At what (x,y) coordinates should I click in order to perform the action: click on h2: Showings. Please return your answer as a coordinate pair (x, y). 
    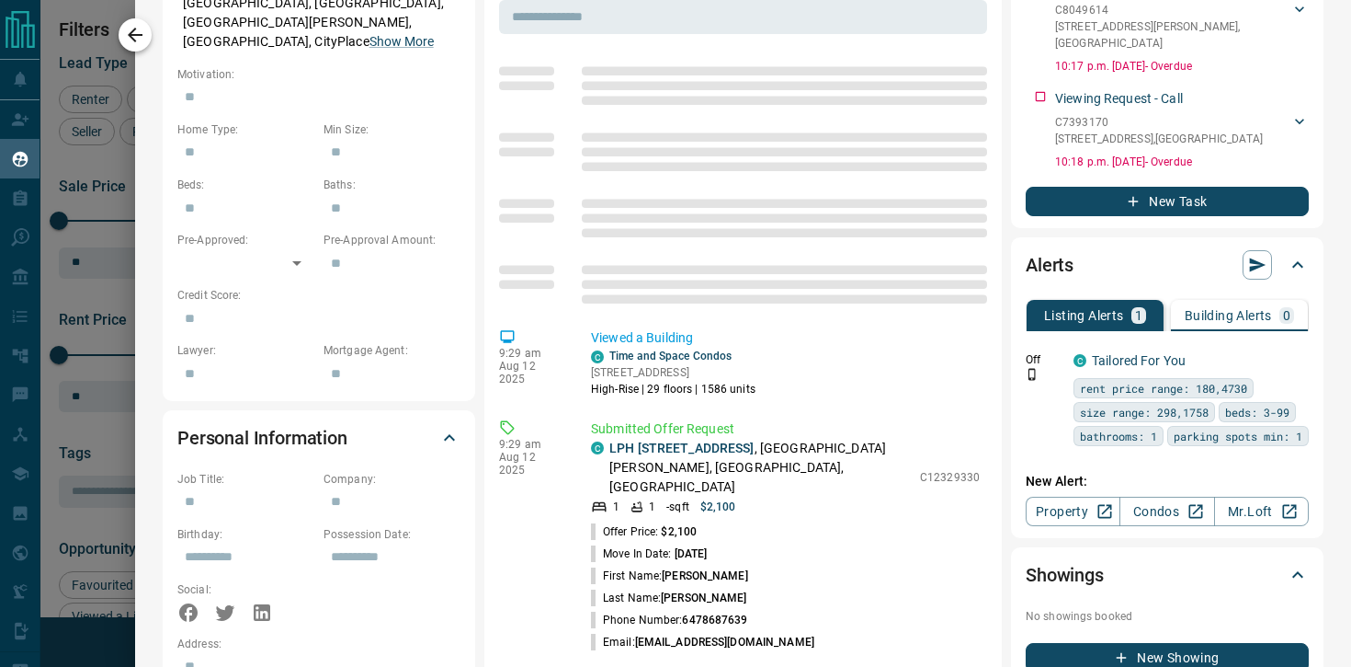
    Looking at the image, I should click on (1065, 575).